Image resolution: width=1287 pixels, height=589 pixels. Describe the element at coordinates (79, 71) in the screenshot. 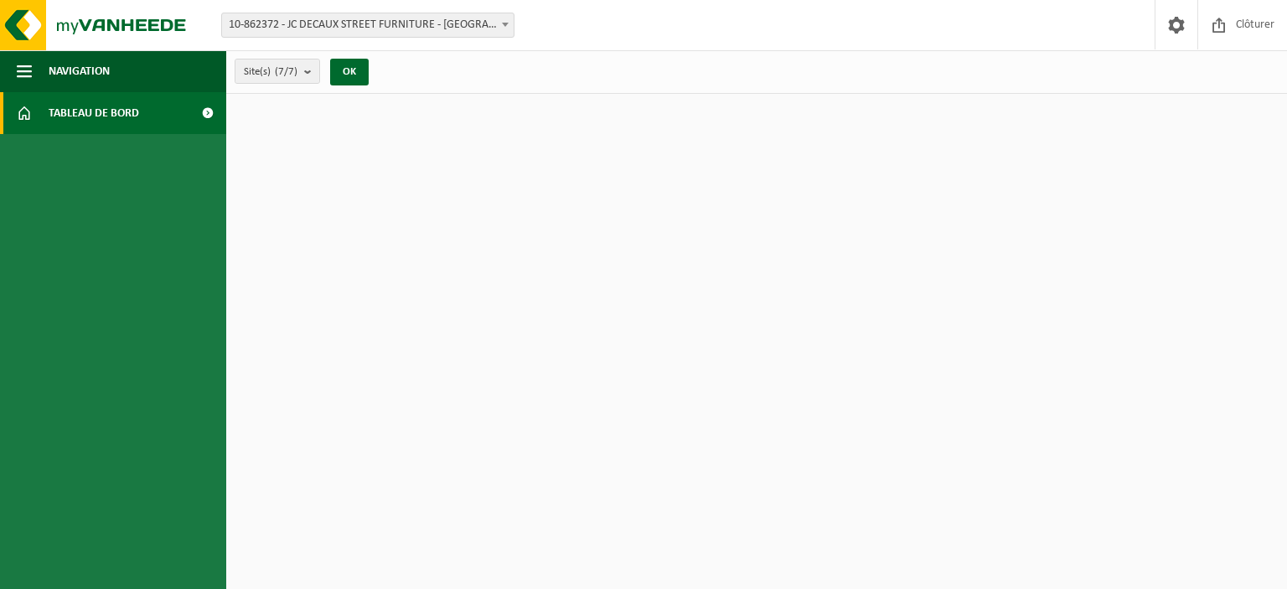

I see `span: Navigation` at that location.